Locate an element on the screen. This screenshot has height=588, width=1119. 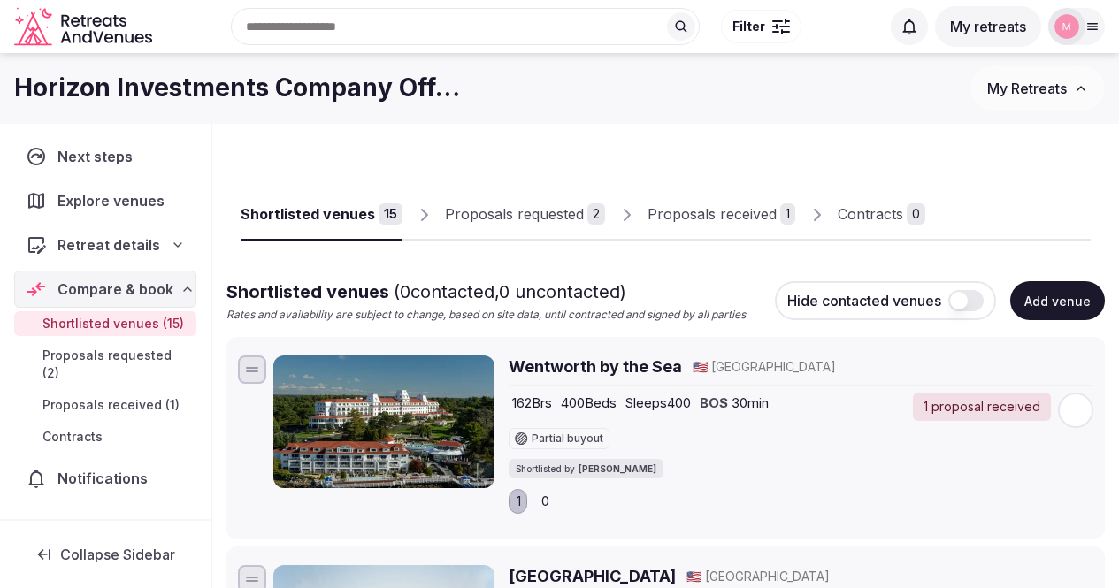
button: Collapse Sidebar is located at coordinates (105, 554).